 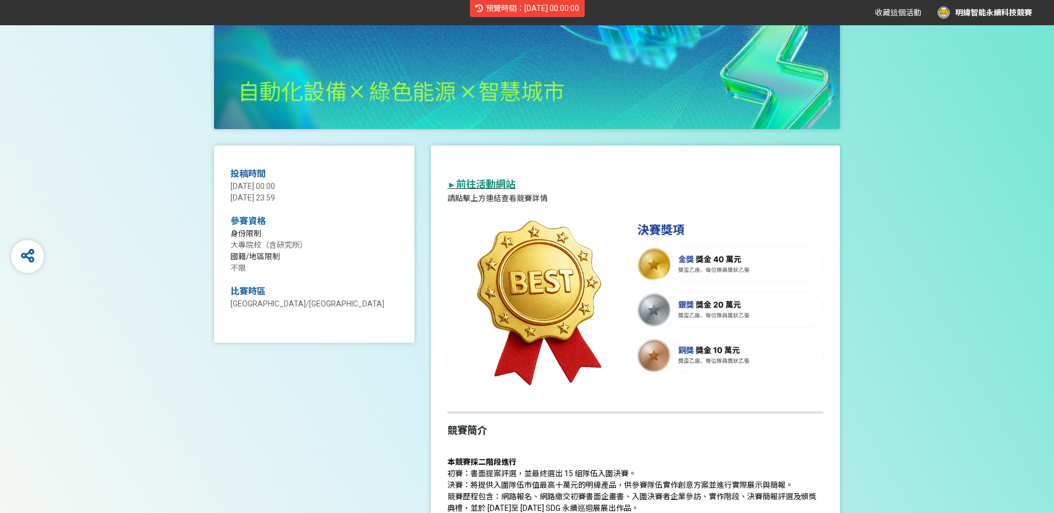 What do you see at coordinates (898, 13) in the screenshot?
I see `span: 收藏這個活動` at bounding box center [898, 13].